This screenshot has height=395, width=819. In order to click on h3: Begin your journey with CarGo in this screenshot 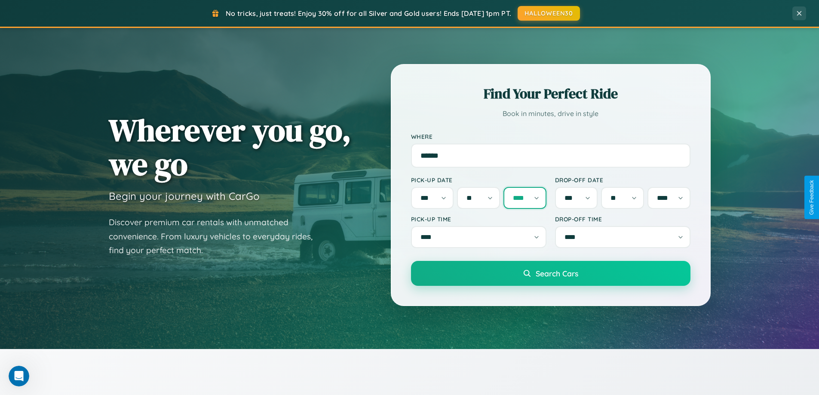, I will do `click(184, 196)`.